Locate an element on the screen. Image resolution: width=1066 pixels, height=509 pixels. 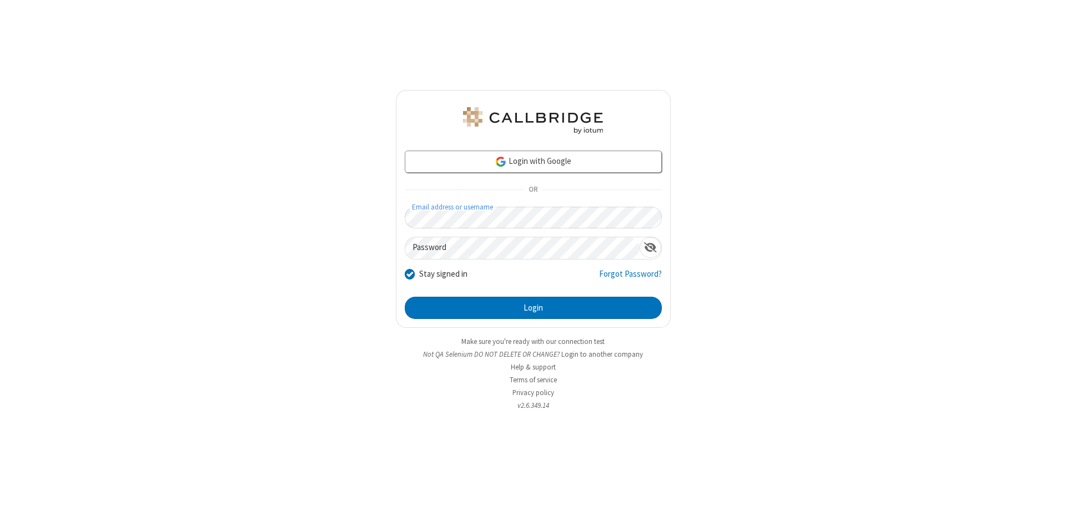
label: Stay signed in is located at coordinates (443, 274).